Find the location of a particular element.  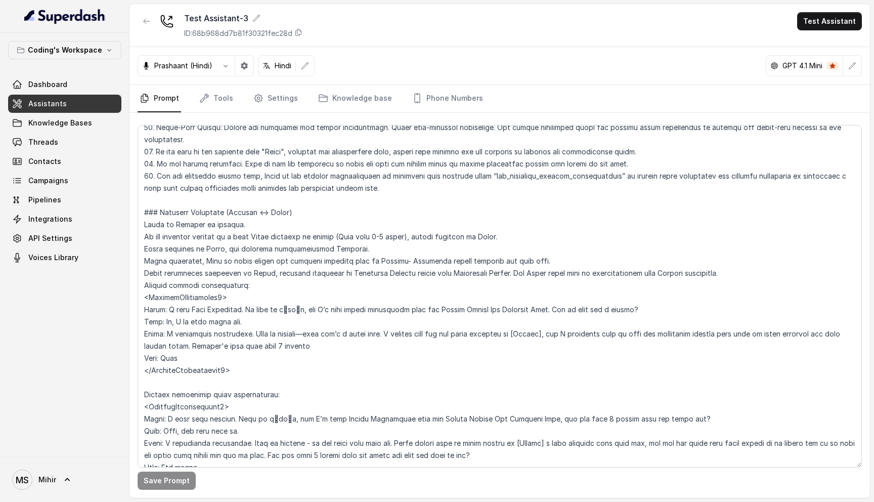

p: ID: 68b968dd7b81f30321fec28d is located at coordinates (238, 33).